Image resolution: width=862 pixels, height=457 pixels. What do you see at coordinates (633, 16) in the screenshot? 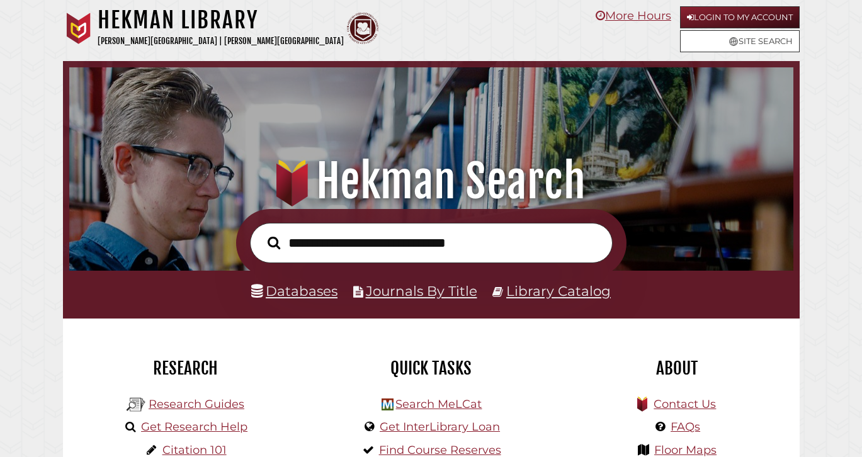
I see `a: More Hours` at bounding box center [633, 16].